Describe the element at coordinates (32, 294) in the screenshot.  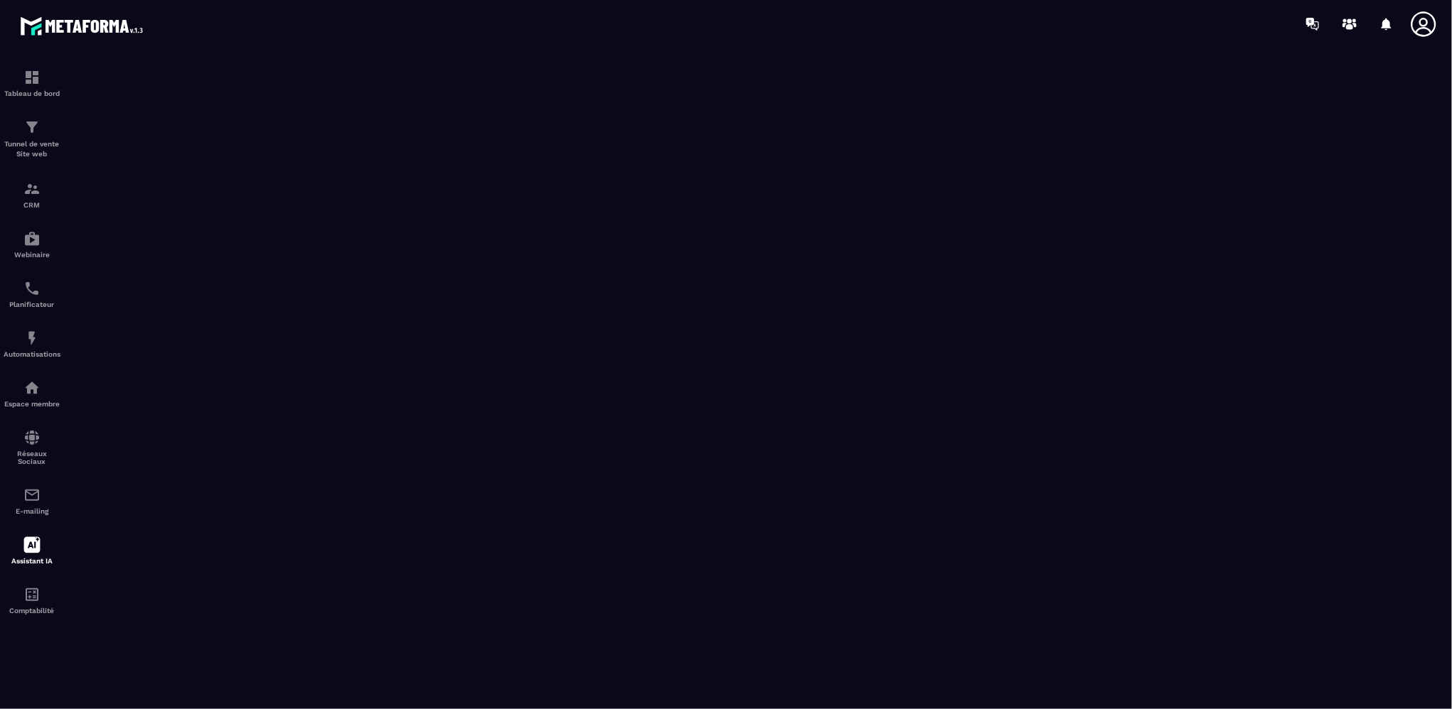
I see `a: schedulerschedulerPlanificateur` at that location.